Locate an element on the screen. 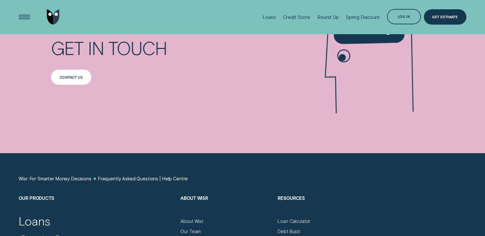 This screenshot has width=485, height=236. a: Debt Bustr is located at coordinates (289, 232).